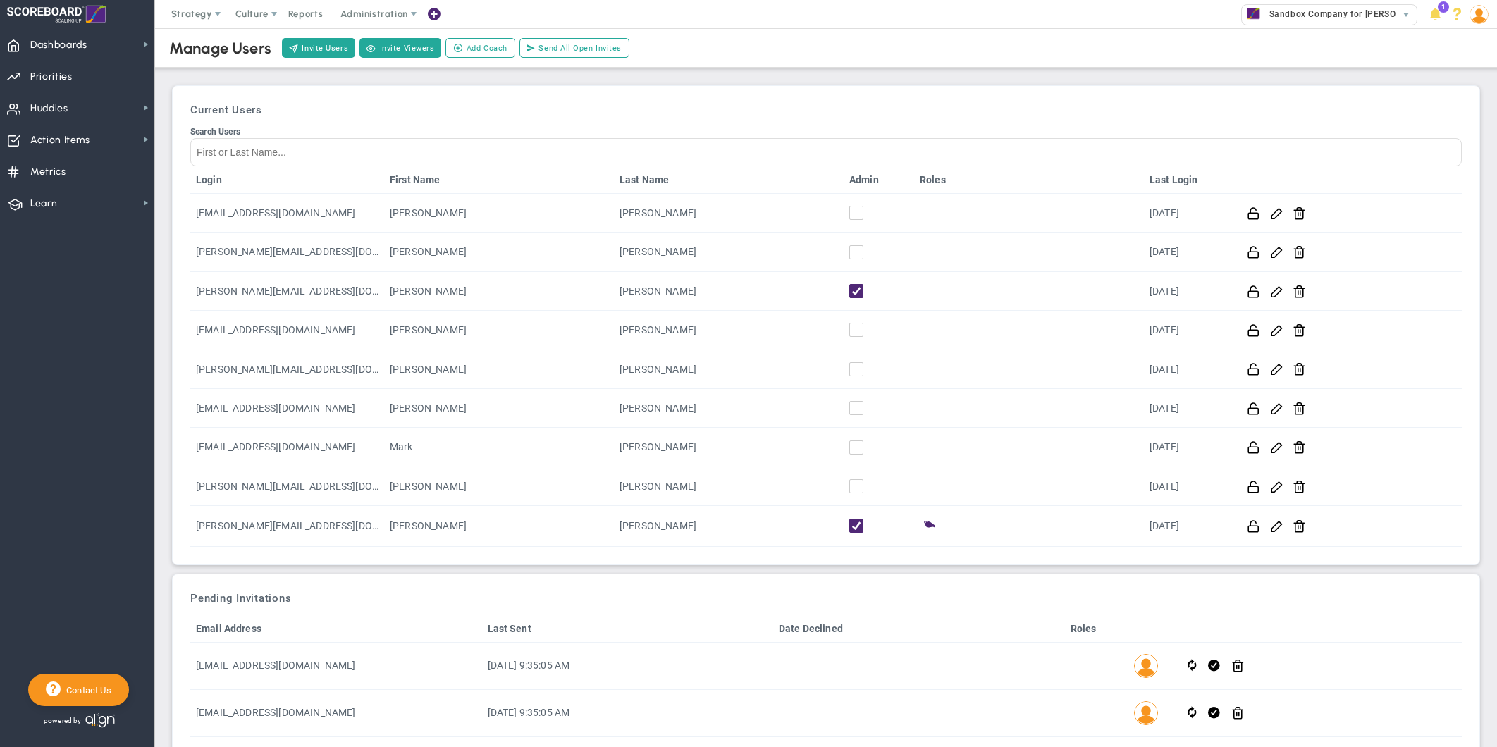 This screenshot has height=747, width=1497. Describe the element at coordinates (252, 13) in the screenshot. I see `span: Culture` at that location.